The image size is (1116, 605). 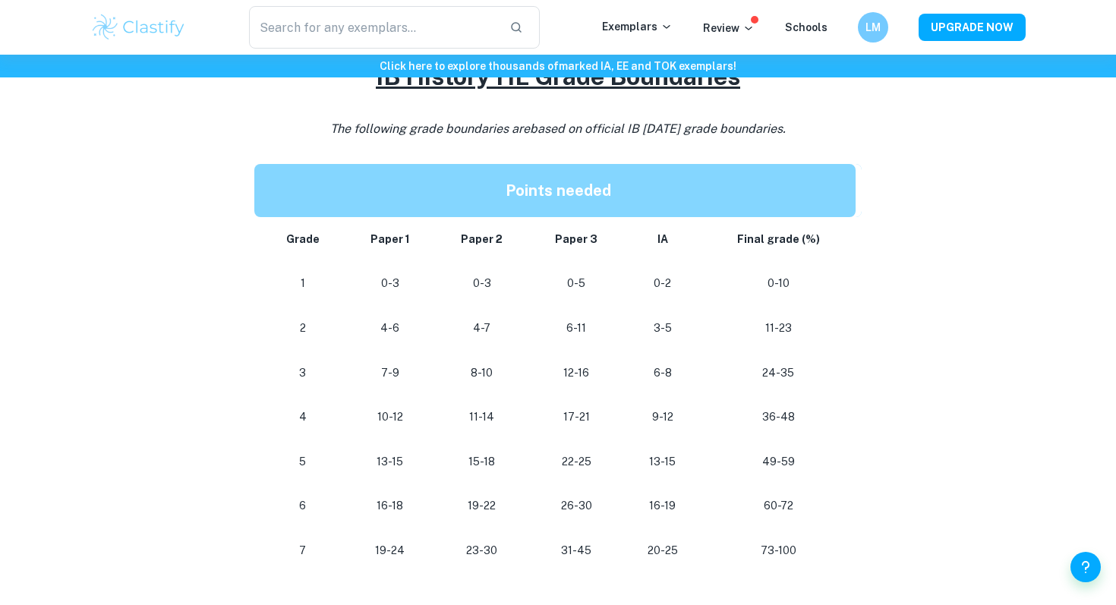 I want to click on p: 9-12, so click(x=662, y=417).